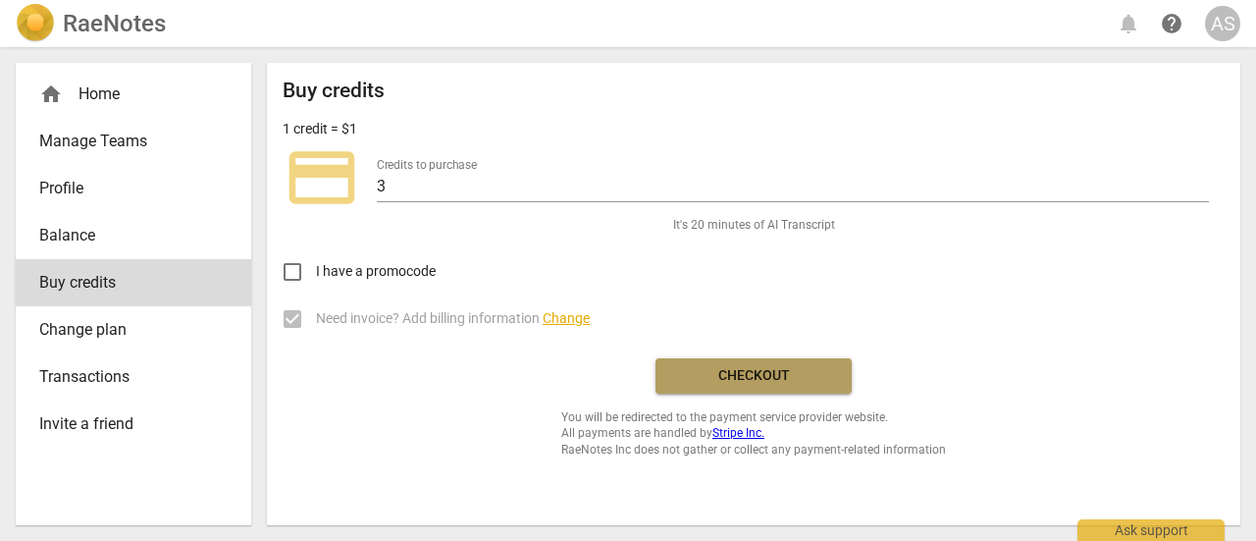 This screenshot has width=1256, height=541. I want to click on span: Transactions, so click(126, 377).